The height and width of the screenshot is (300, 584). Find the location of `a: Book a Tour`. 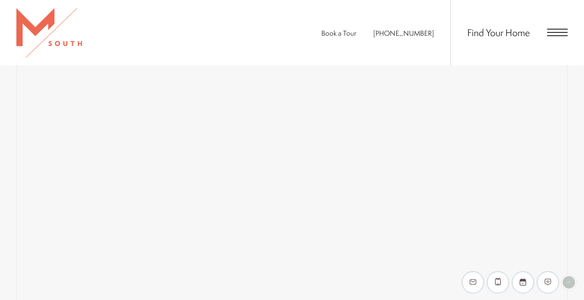

a: Book a Tour is located at coordinates (339, 33).